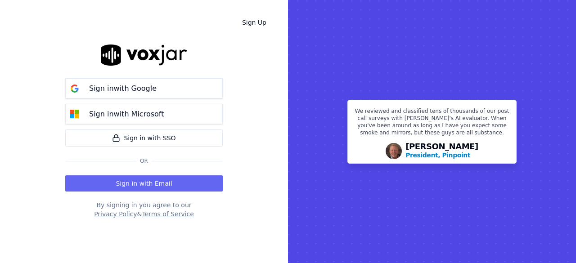 This screenshot has width=576, height=263. I want to click on a: Sign in with SSO, so click(144, 138).